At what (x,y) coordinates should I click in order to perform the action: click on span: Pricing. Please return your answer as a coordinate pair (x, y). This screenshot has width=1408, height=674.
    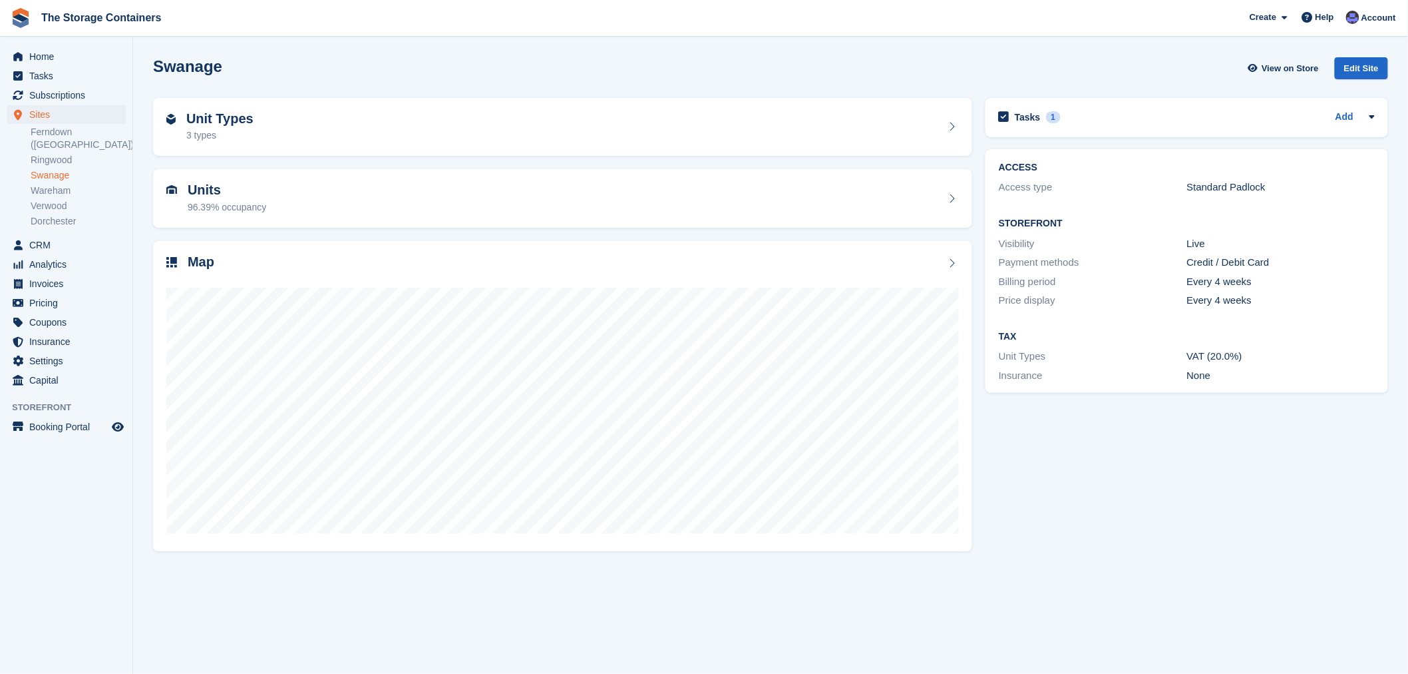
    Looking at the image, I should click on (69, 303).